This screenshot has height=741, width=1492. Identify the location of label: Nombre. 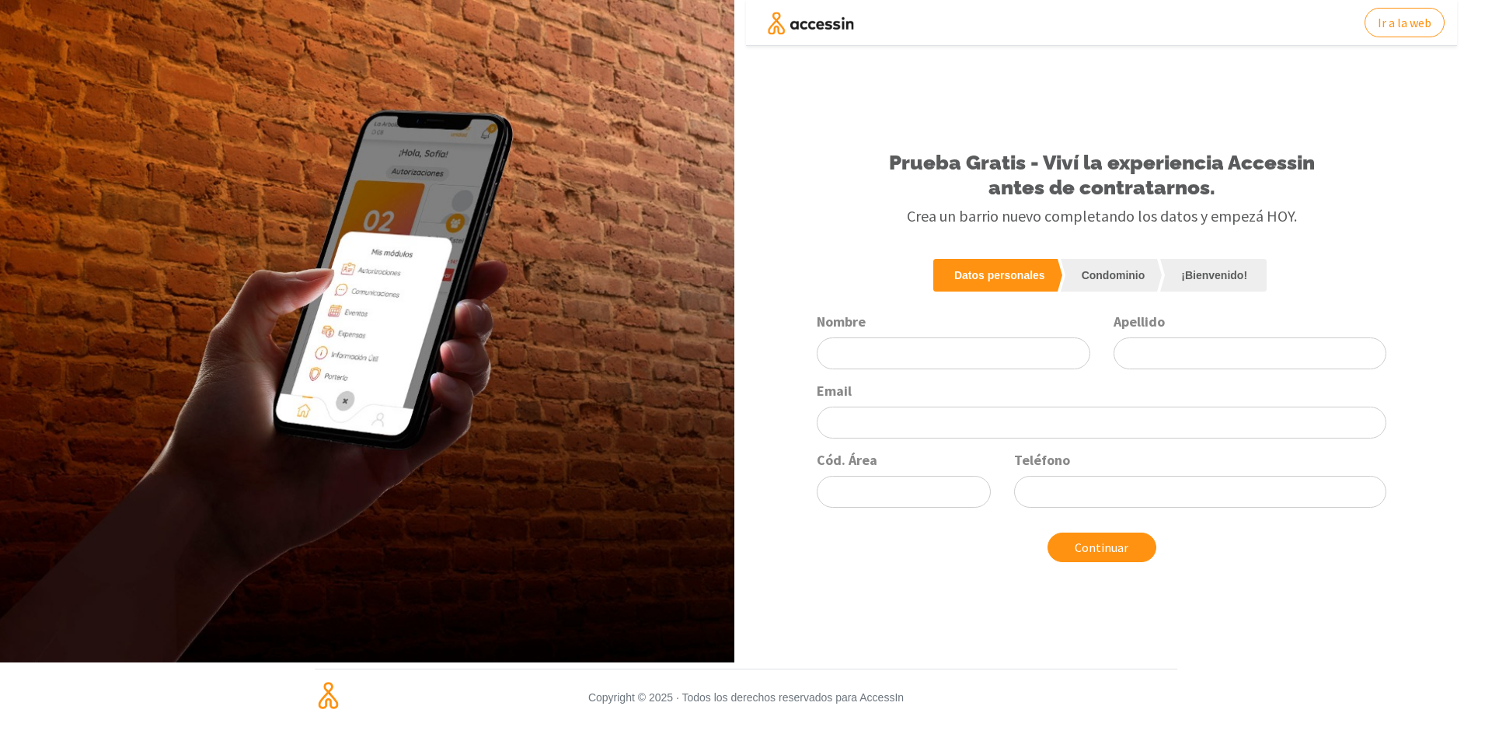
(841, 322).